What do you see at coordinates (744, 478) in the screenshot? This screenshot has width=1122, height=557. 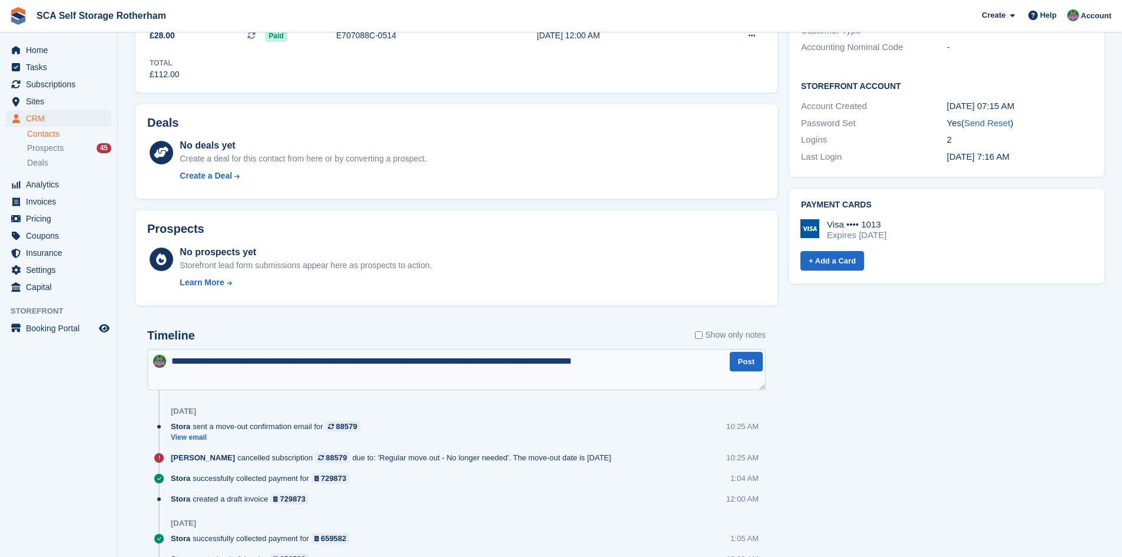 I see `div: 1:04 AM` at bounding box center [744, 478].